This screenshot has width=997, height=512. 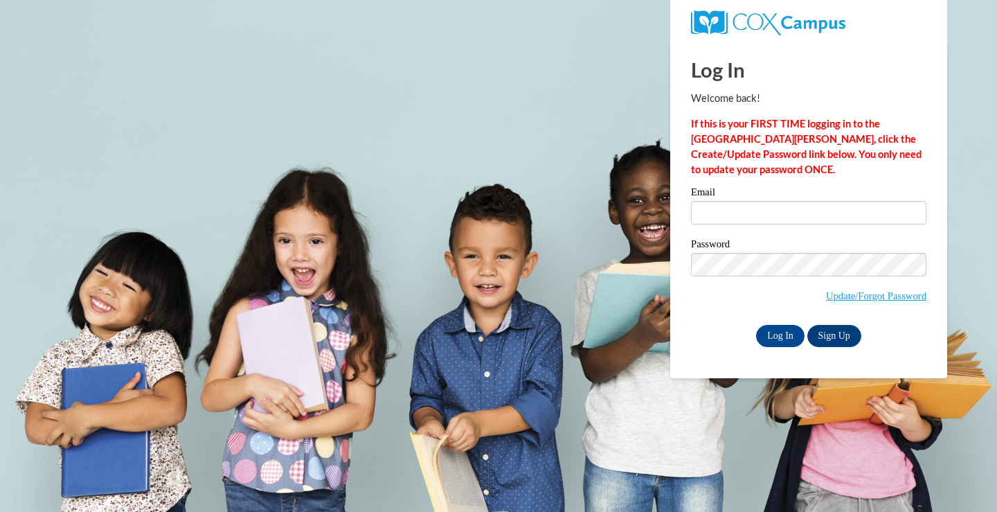 I want to click on h1: Log In, so click(x=808, y=69).